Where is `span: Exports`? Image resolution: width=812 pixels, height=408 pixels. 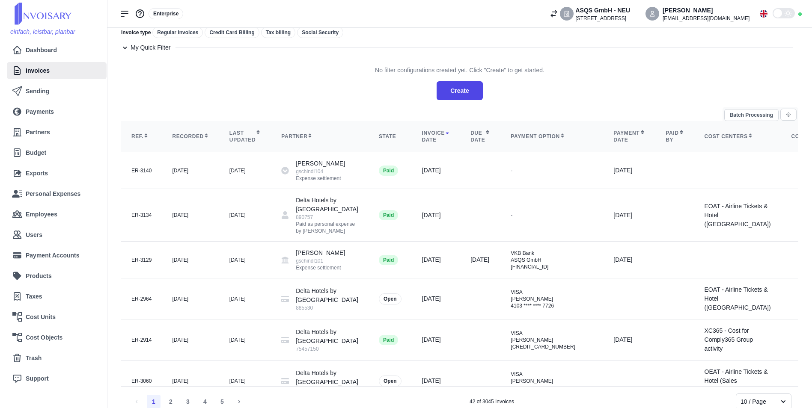 span: Exports is located at coordinates (37, 173).